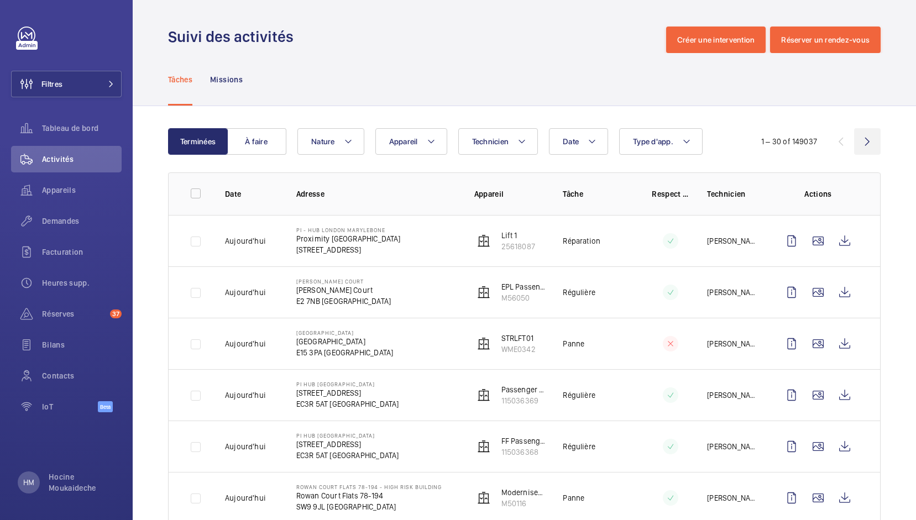 This screenshot has height=520, width=916. Describe the element at coordinates (524, 493) in the screenshot. I see `p: Modernised Lift For Fire Services - LEFT HAND LIFT` at that location.